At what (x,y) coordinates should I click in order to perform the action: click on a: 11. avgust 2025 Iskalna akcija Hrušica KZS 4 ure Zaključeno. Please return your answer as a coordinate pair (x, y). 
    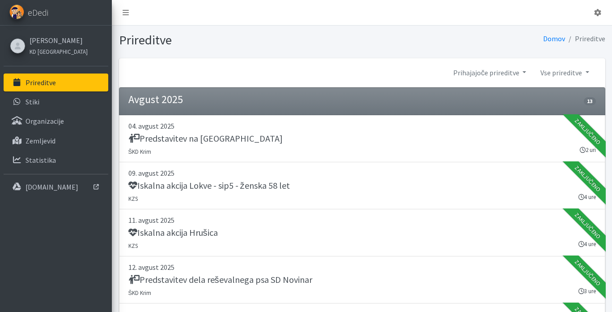
    Looking at the image, I should click on (362, 232).